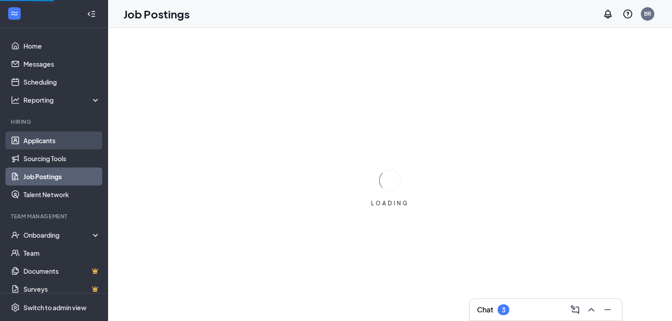 Image resolution: width=672 pixels, height=321 pixels. I want to click on div: Team Management, so click(54, 216).